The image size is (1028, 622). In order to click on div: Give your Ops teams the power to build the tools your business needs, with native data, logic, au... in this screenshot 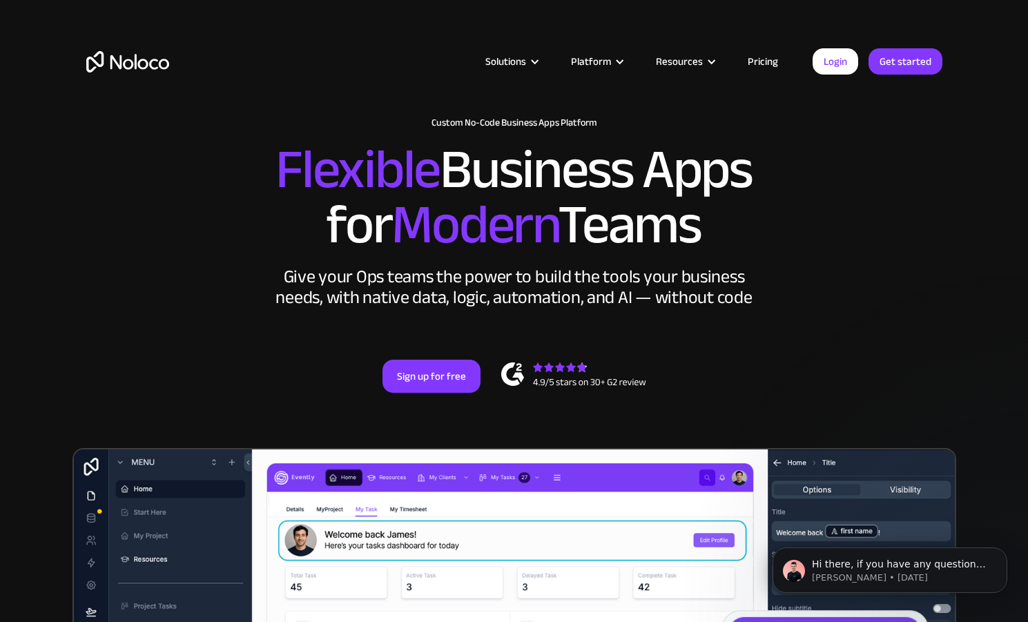, I will do `click(514, 287)`.